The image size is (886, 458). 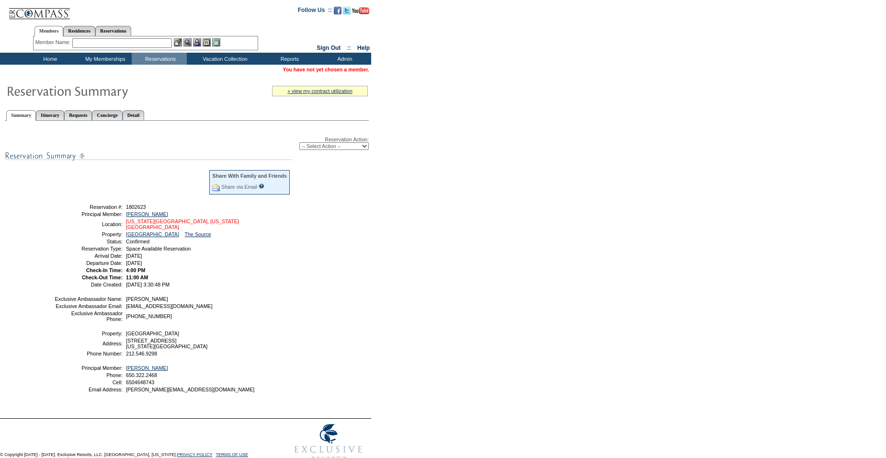 What do you see at coordinates (158, 249) in the screenshot?
I see `span: Space Available Reservation` at bounding box center [158, 249].